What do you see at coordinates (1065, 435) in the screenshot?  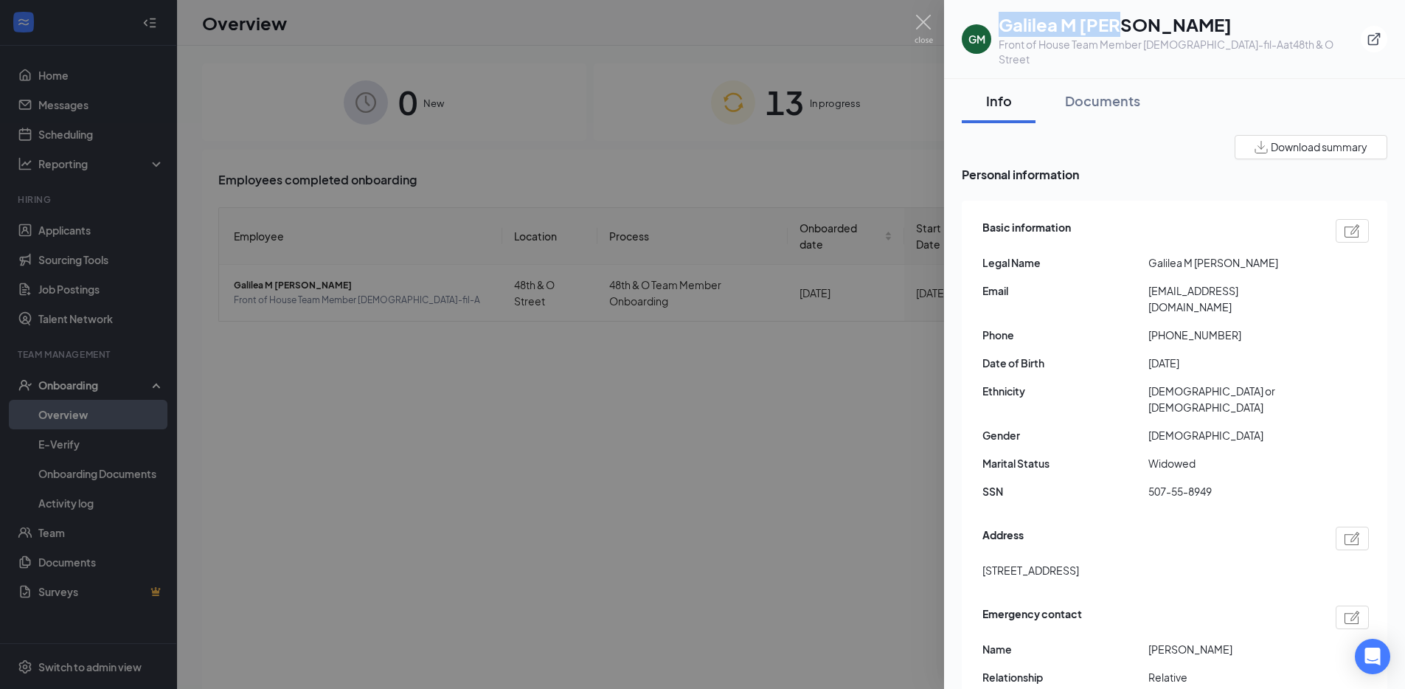 I see `span: Gender` at bounding box center [1065, 435].